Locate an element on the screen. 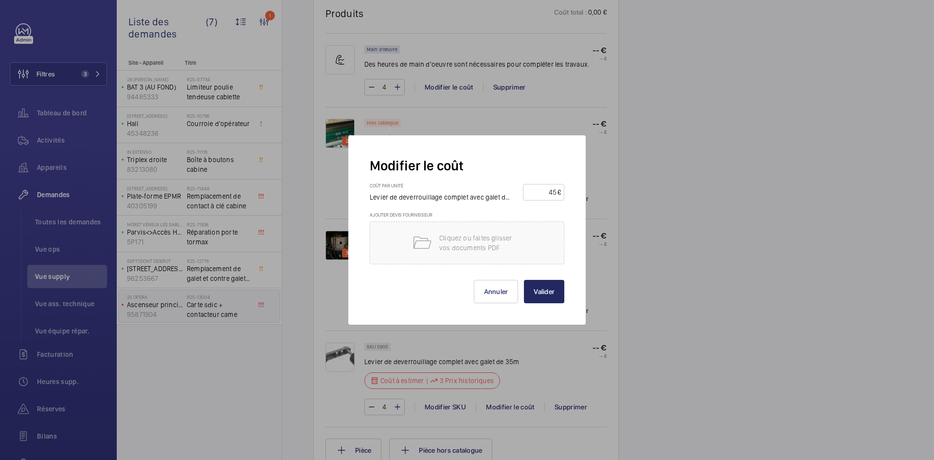 The width and height of the screenshot is (934, 460). span: Levier de deverrouillage complet avec galet de 35m is located at coordinates (447, 197).